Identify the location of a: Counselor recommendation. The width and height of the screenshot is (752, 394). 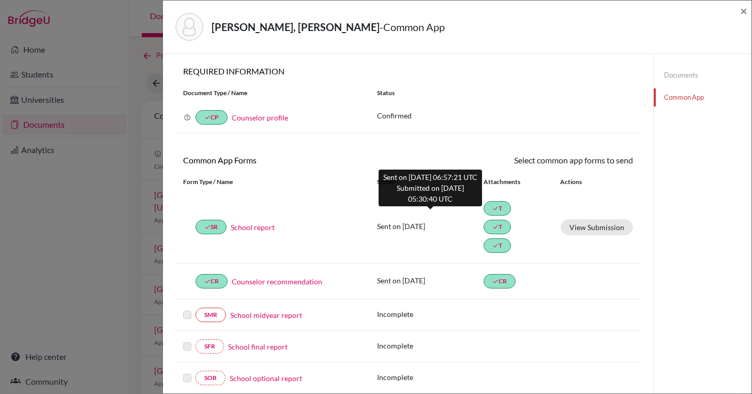
(277, 281).